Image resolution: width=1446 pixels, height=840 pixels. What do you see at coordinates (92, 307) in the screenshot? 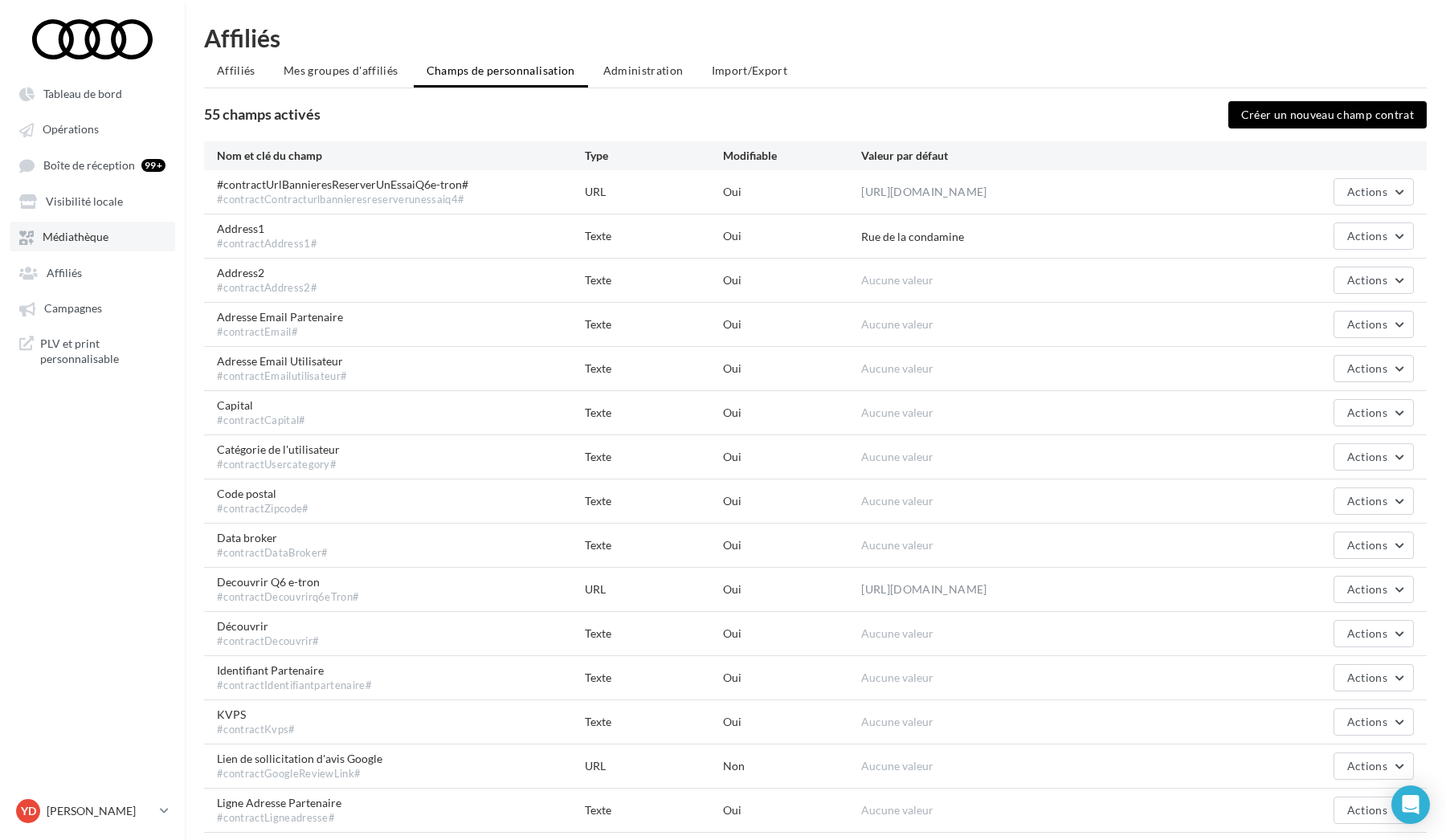
I see `a: Campagnes` at bounding box center [92, 307].